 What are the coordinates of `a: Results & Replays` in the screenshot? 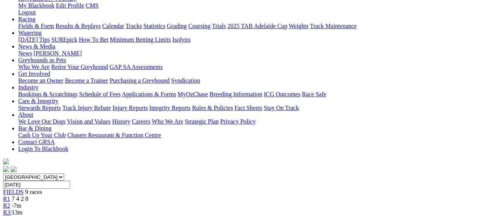 It's located at (78, 26).